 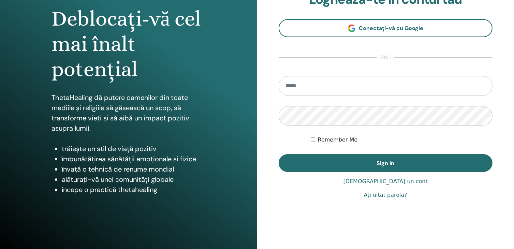 What do you see at coordinates (134, 149) in the screenshot?
I see `li: trăiește un stil de viață pozitiv` at bounding box center [134, 149].